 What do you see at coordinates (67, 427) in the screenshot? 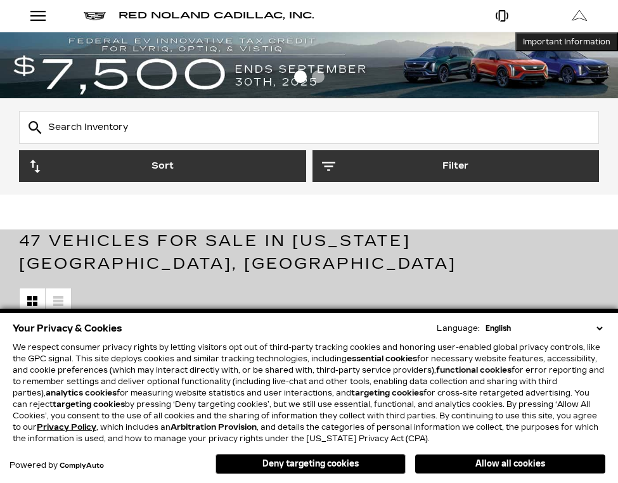
I see `u: Privacy Policy` at bounding box center [67, 427].